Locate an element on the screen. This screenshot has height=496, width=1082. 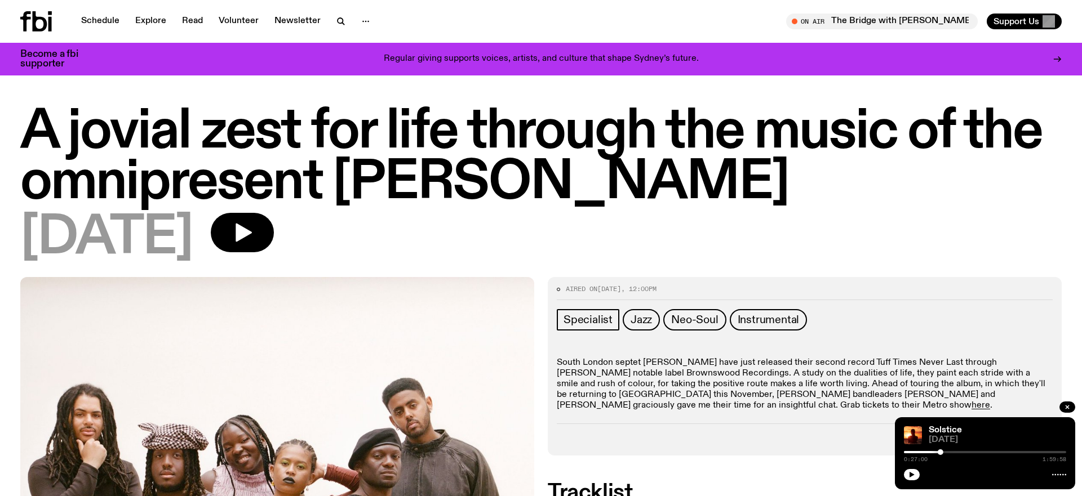
span: 1:59:58 is located at coordinates (1054, 460).